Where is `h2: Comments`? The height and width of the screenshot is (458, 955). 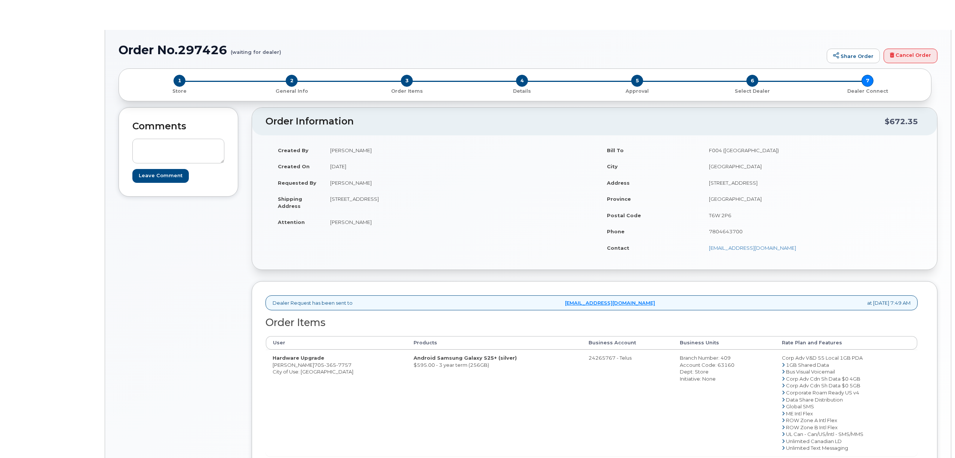
h2: Comments is located at coordinates (178, 126).